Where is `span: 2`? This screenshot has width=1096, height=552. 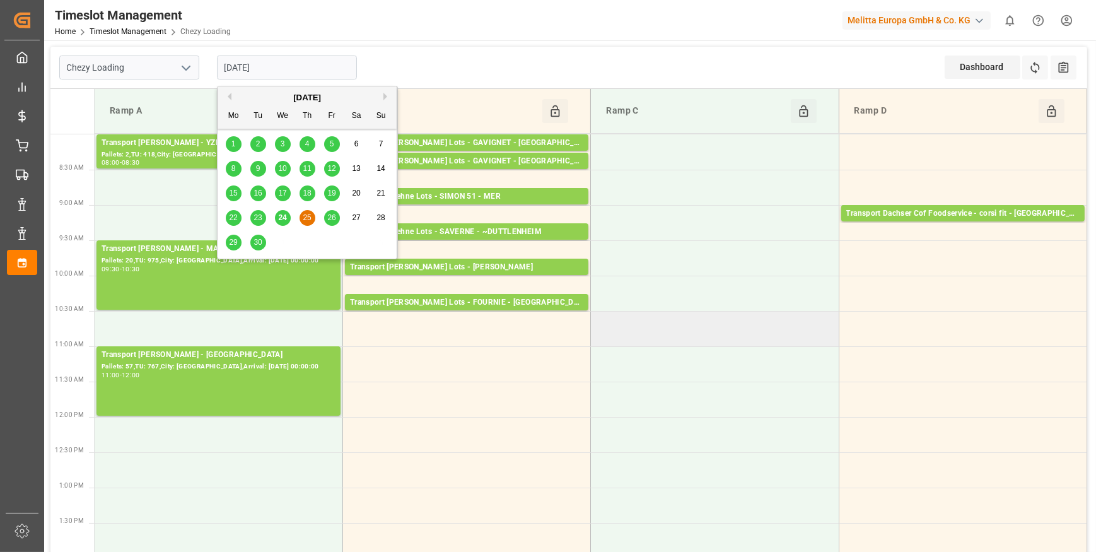
span: 2 is located at coordinates (258, 144).